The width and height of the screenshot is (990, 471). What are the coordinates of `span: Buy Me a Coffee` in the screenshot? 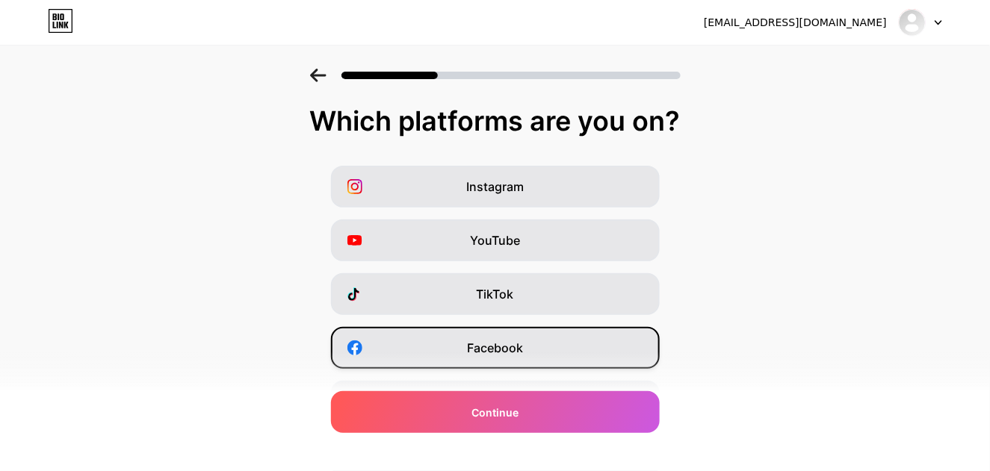 It's located at (494, 456).